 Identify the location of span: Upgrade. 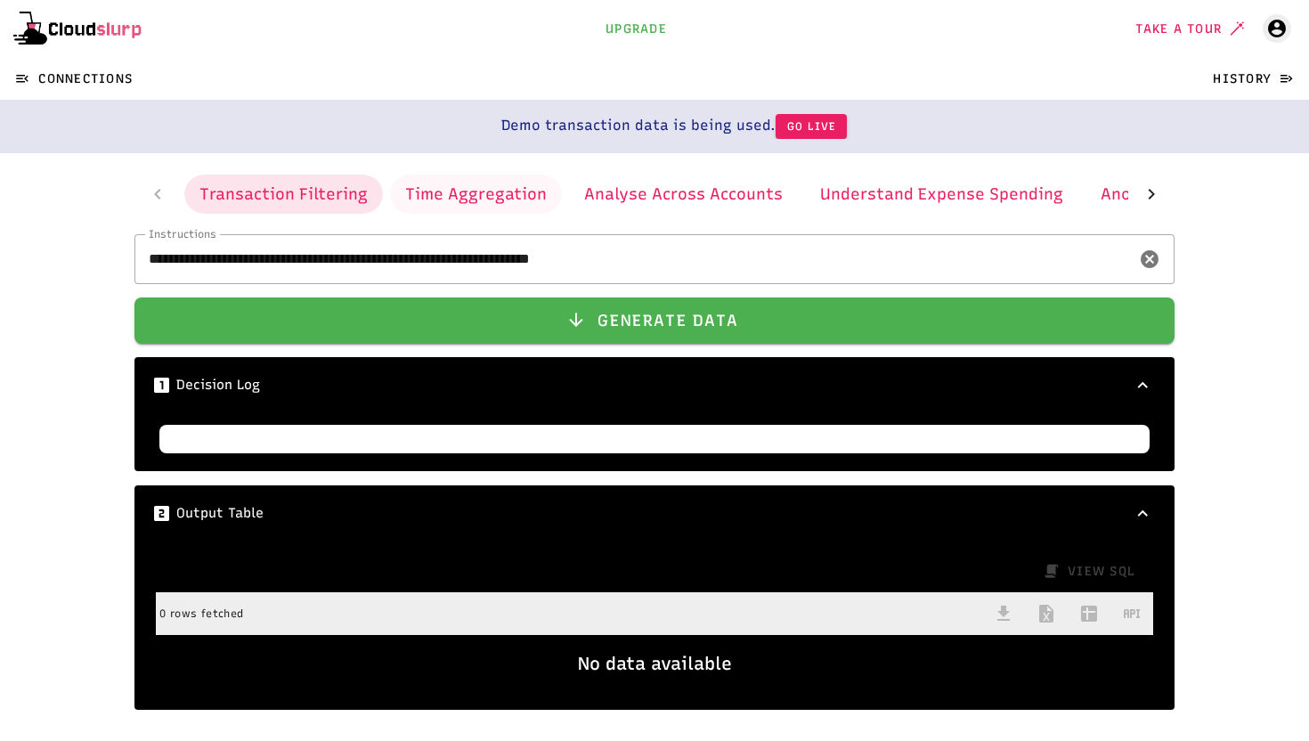
(636, 28).